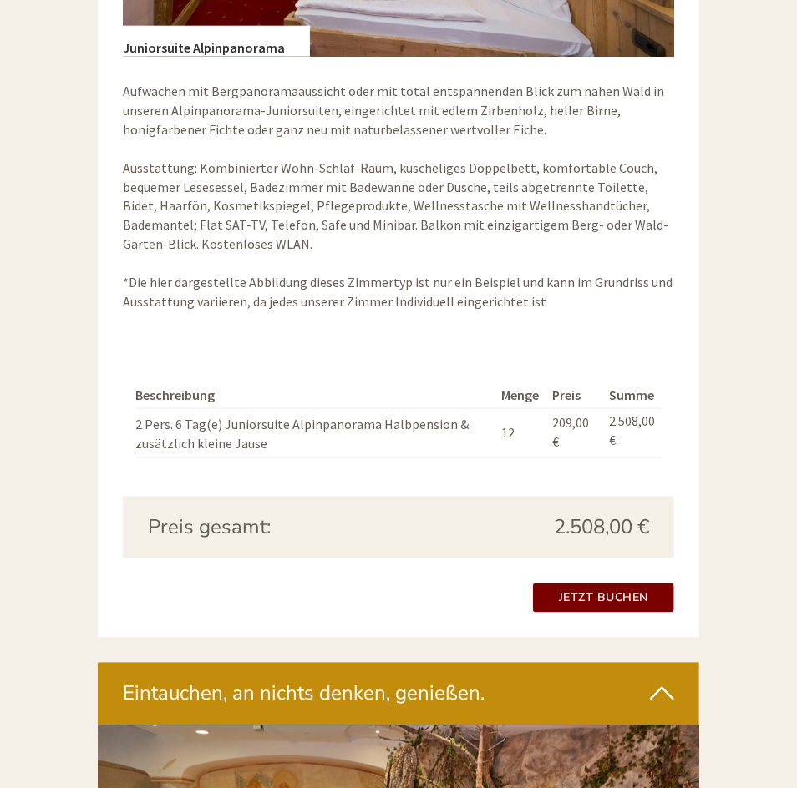 This screenshot has width=797, height=788. What do you see at coordinates (266, 528) in the screenshot?
I see `div: Preis gesamt:` at bounding box center [266, 528].